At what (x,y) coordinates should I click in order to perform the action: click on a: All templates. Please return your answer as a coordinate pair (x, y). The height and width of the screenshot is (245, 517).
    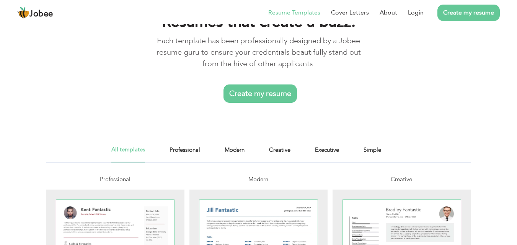
    Looking at the image, I should click on (128, 154).